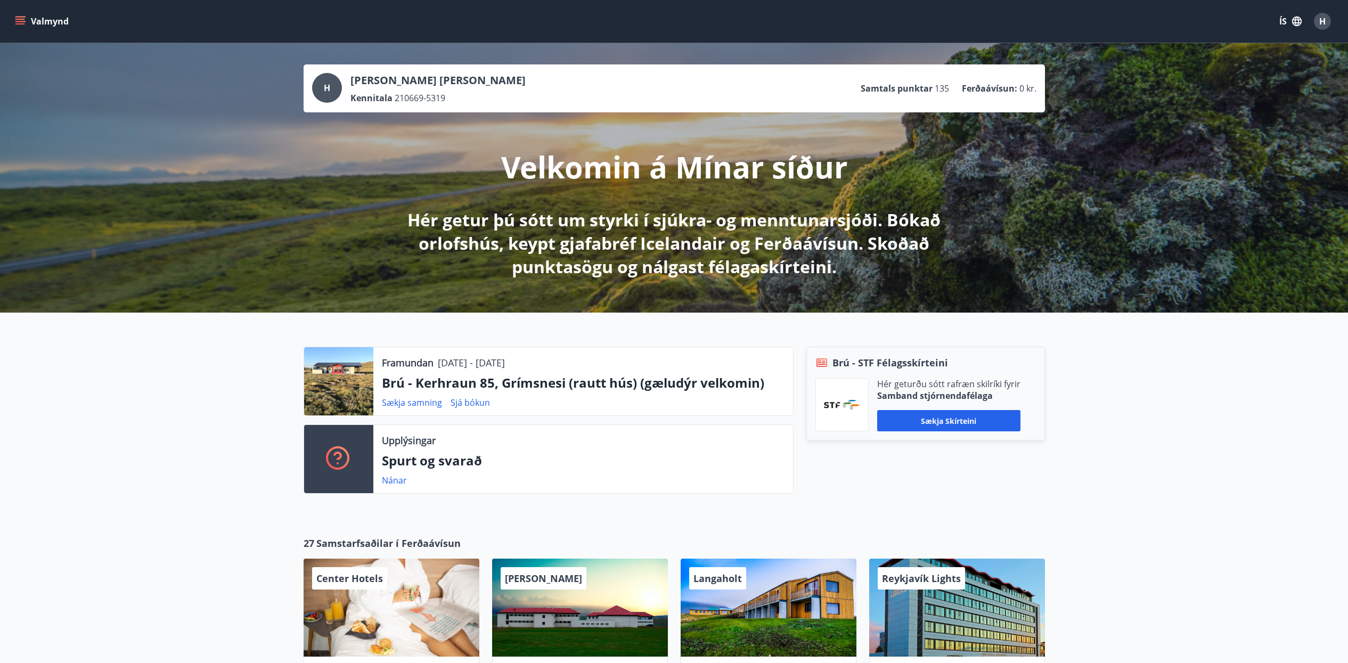 This screenshot has height=663, width=1348. Describe the element at coordinates (470, 403) in the screenshot. I see `a: Sjá bókun` at that location.